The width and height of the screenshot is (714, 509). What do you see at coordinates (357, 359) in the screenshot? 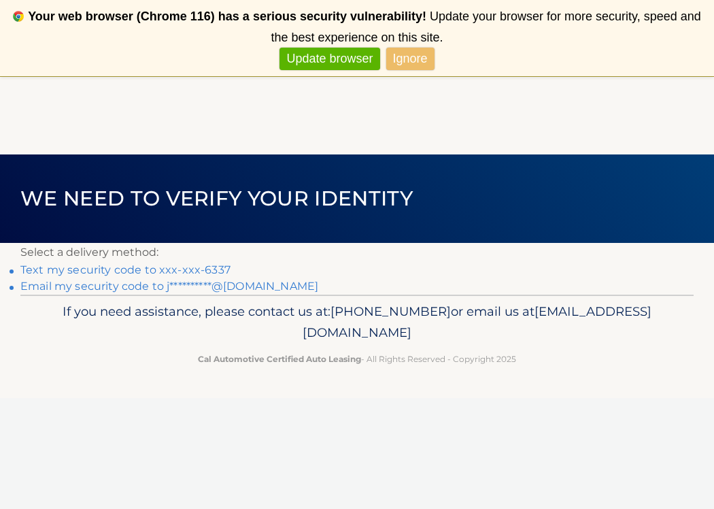
I see `p: - All Rights Reserved - Copyright 2025` at bounding box center [357, 359].